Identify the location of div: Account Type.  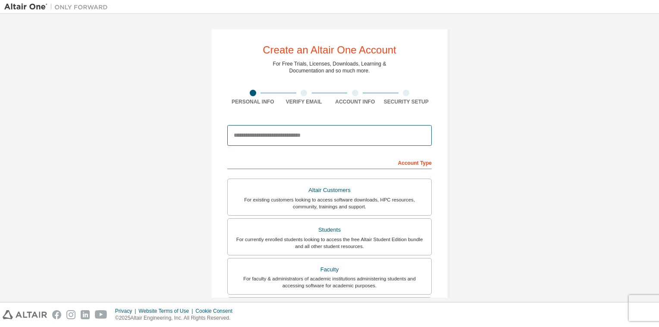
(329, 162).